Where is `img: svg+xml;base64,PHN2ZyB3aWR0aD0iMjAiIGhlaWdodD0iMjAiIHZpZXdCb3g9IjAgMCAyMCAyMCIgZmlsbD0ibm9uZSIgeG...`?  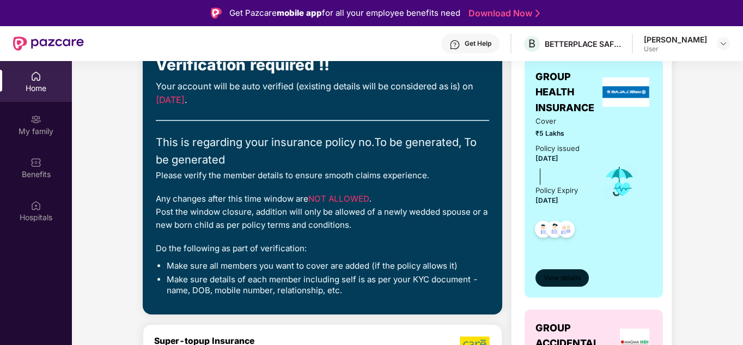 img: svg+xml;base64,PHN2ZyB3aWR0aD0iMjAiIGhlaWdodD0iMjAiIHZpZXdCb3g9IjAgMCAyMCAyMCIgZmlsbD0ibm9uZSIgeG... is located at coordinates (36, 119).